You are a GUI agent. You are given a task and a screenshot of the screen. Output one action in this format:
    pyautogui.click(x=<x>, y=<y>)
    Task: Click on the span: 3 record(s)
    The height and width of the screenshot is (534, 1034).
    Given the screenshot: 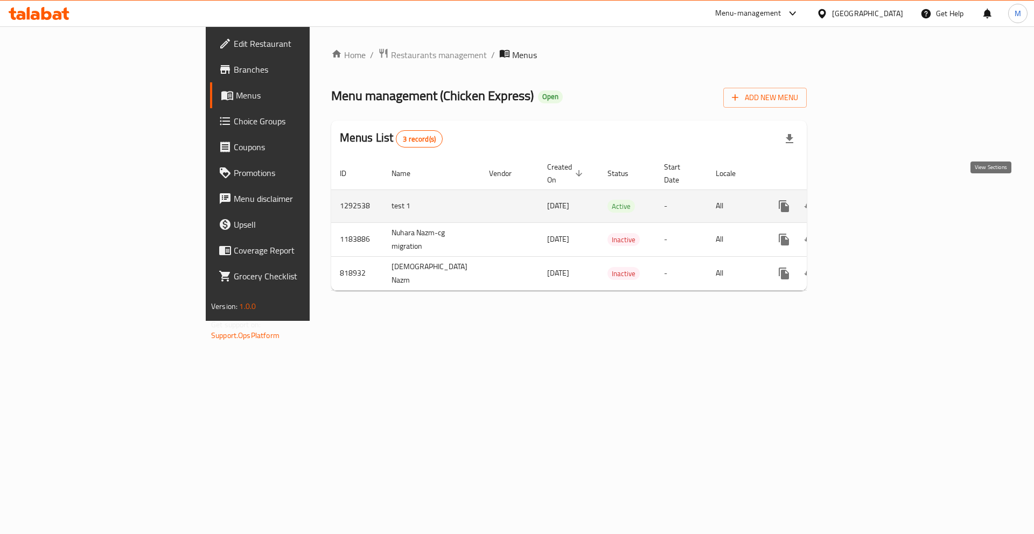 What is the action you would take?
    pyautogui.click(x=419, y=139)
    